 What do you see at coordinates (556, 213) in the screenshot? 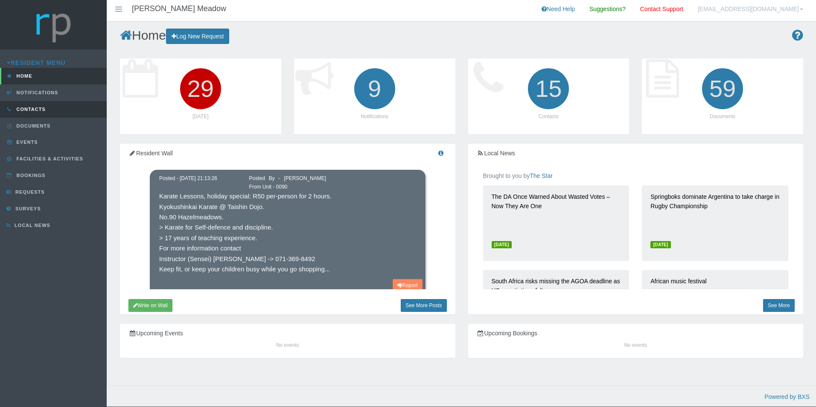
I see `p: The DA Once Warned About Wasted Votes – Now They Are One` at bounding box center [556, 213].